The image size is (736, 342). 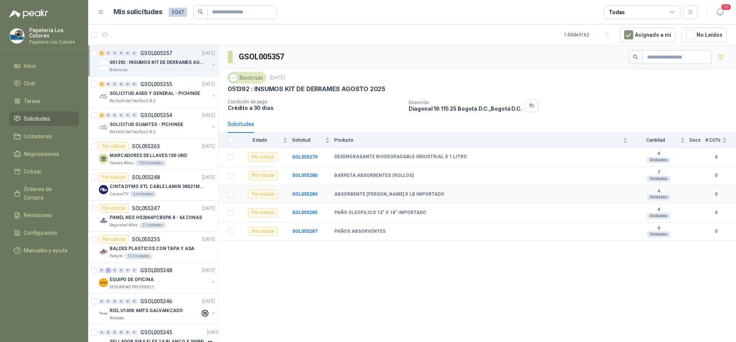 What do you see at coordinates (41, 154) in the screenshot?
I see `span: Negociaciones` at bounding box center [41, 154].